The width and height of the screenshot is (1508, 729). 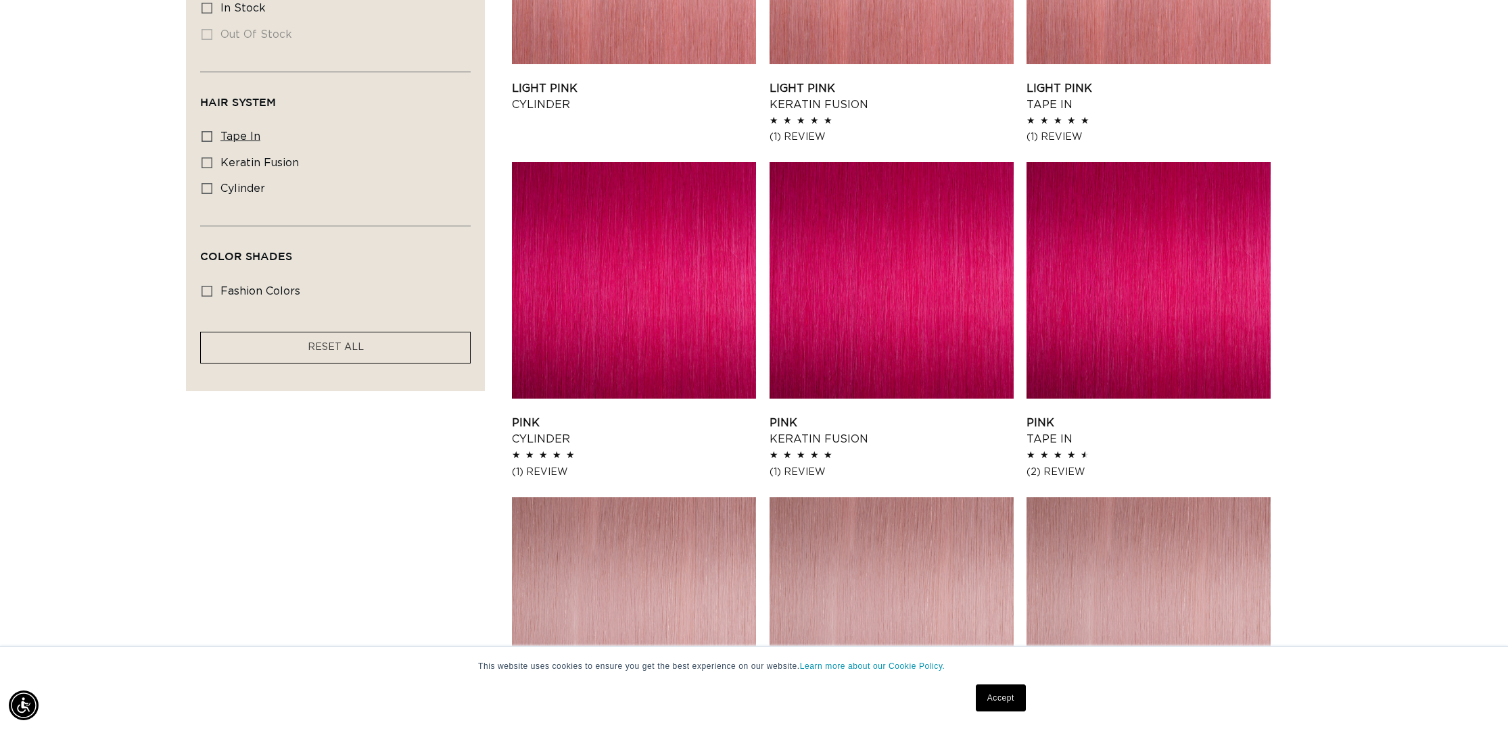 What do you see at coordinates (754, 667) in the screenshot?
I see `p: This website uses cookies to ensure you get the best experience on our website.` at bounding box center [754, 667].